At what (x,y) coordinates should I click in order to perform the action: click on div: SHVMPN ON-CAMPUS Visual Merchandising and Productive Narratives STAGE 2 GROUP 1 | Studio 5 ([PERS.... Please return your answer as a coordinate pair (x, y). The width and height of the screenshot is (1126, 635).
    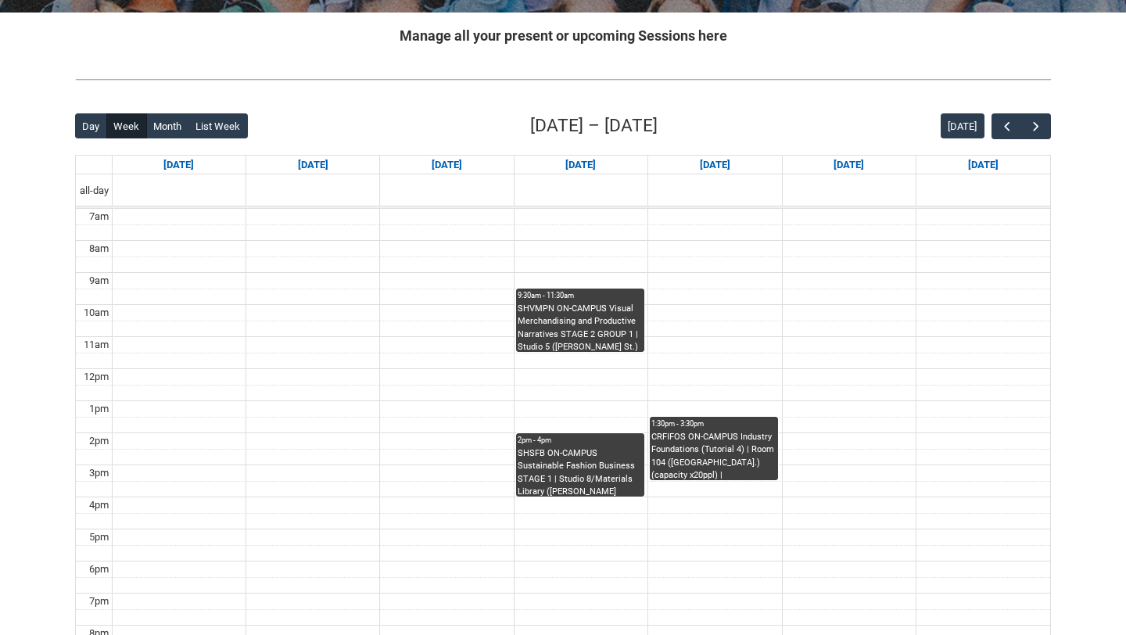
    Looking at the image, I should click on (580, 327).